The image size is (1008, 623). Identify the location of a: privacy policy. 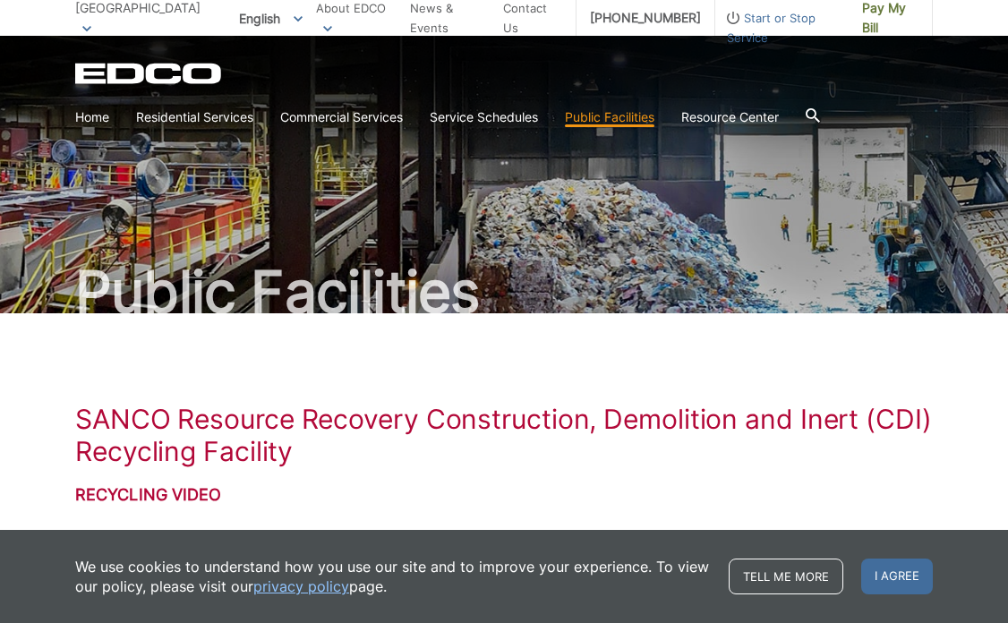
(301, 586).